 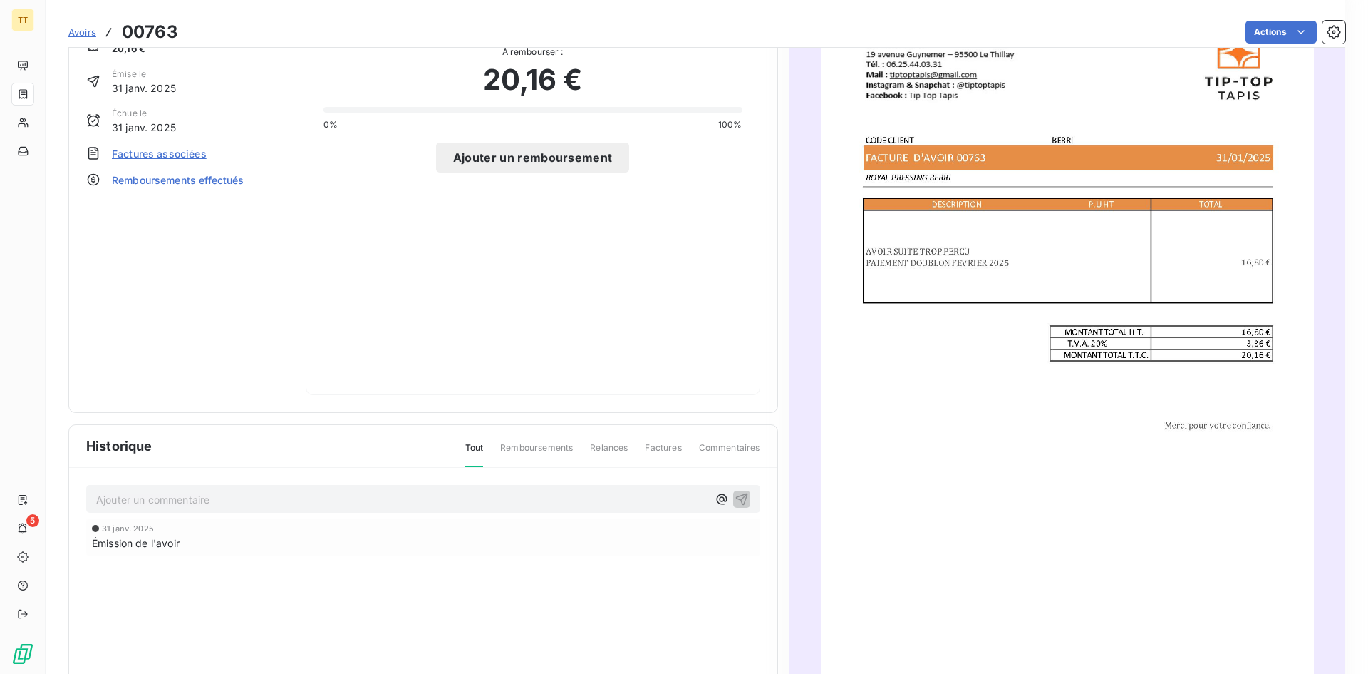 I want to click on span: Relances, so click(x=609, y=453).